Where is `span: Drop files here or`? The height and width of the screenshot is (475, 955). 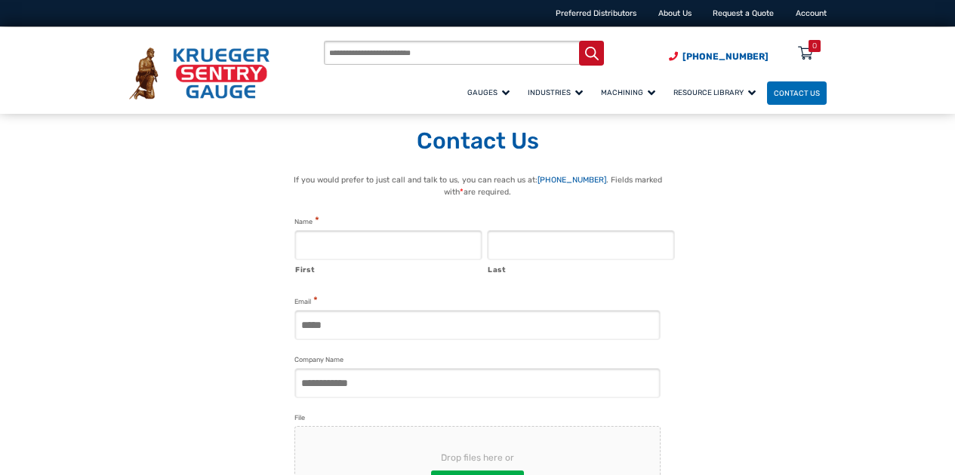 span: Drop files here or is located at coordinates (477, 458).